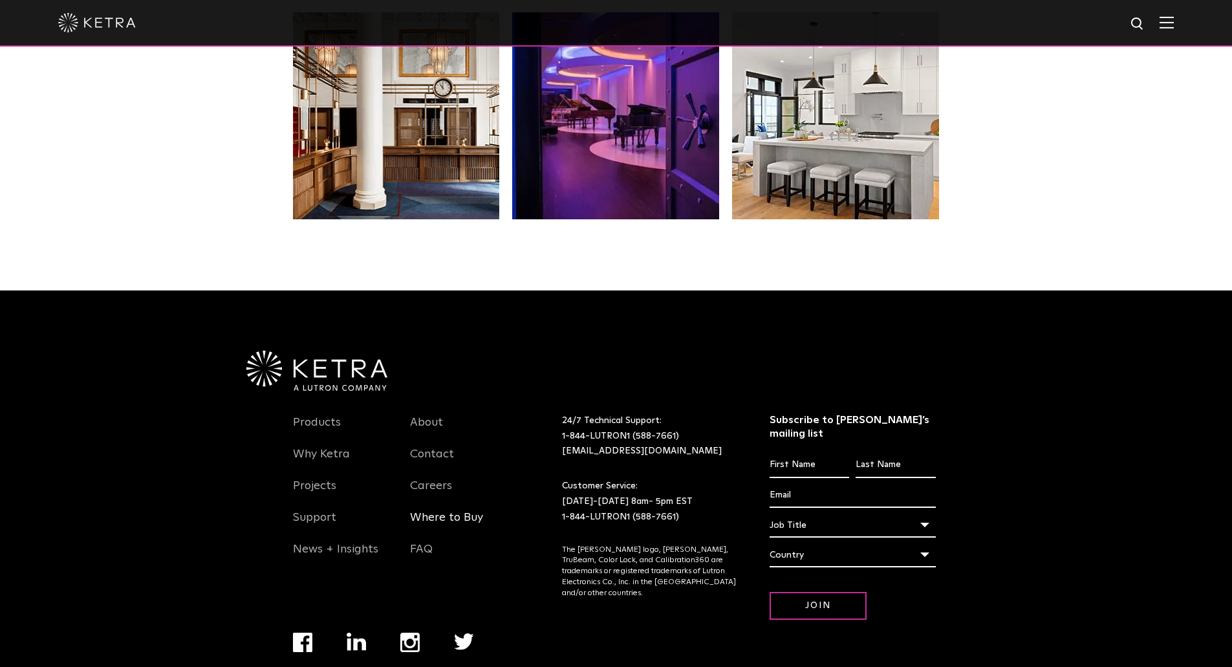 Image resolution: width=1232 pixels, height=667 pixels. Describe the element at coordinates (649, 436) in the screenshot. I see `p: 24/7 Technical Support:` at that location.